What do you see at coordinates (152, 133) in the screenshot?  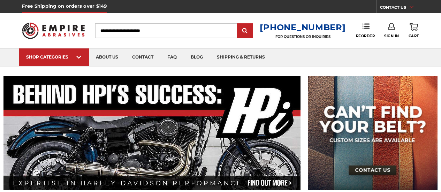 I see `img: Banner for an interview featuring Horsepower Inc who makes Harley performance upgrades featured o...` at bounding box center [152, 133].